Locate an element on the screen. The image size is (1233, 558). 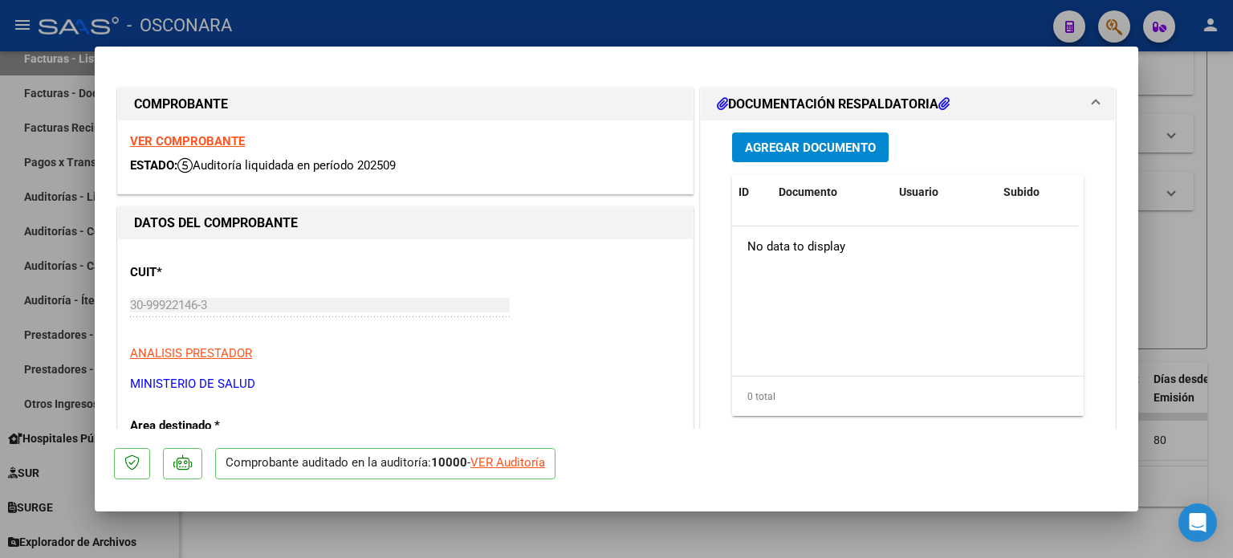
p: CUIT is located at coordinates (213, 272).